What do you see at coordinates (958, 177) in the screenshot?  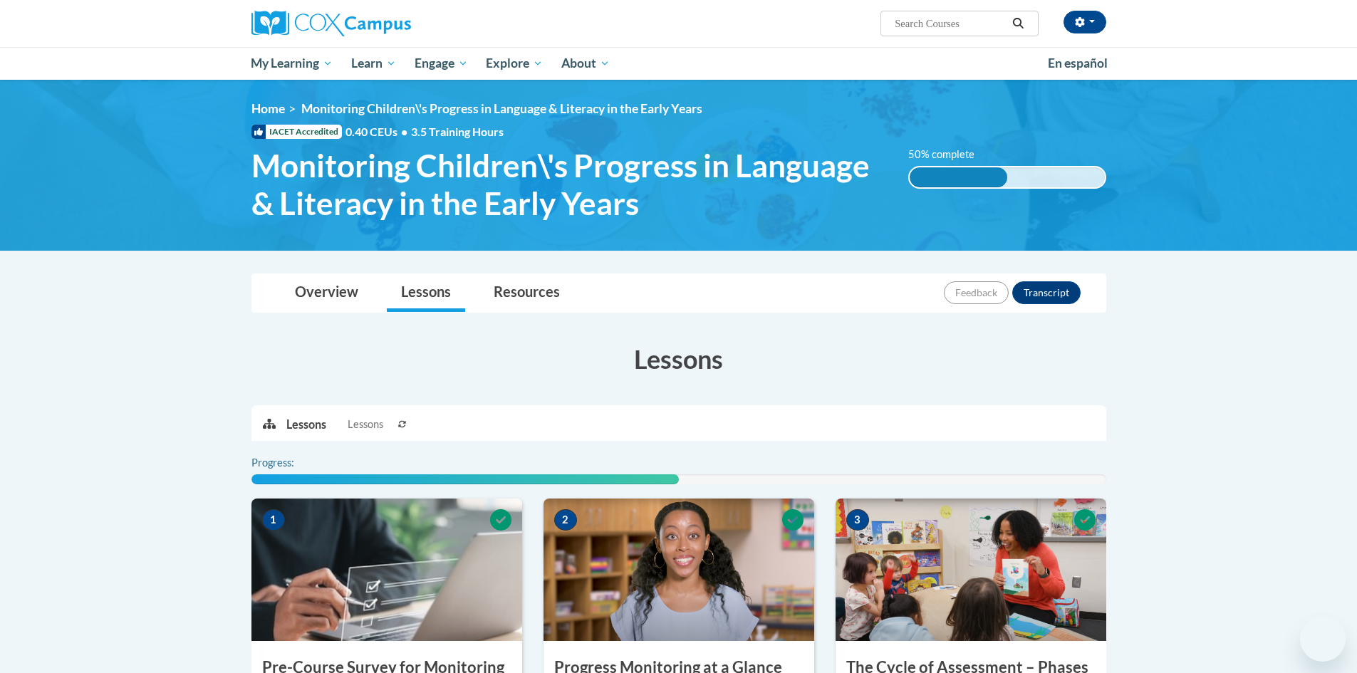 I see `div: 50% complete` at bounding box center [958, 177].